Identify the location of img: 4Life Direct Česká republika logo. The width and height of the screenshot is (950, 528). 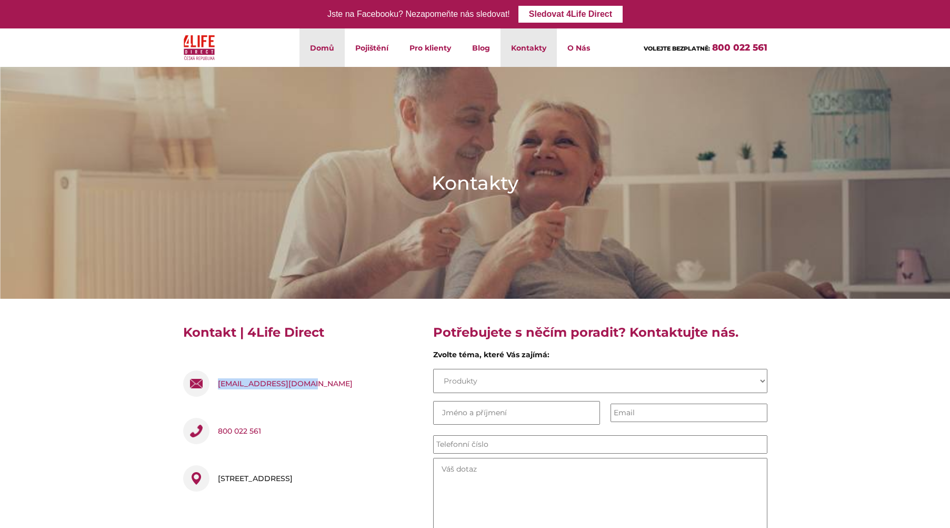
(200, 47).